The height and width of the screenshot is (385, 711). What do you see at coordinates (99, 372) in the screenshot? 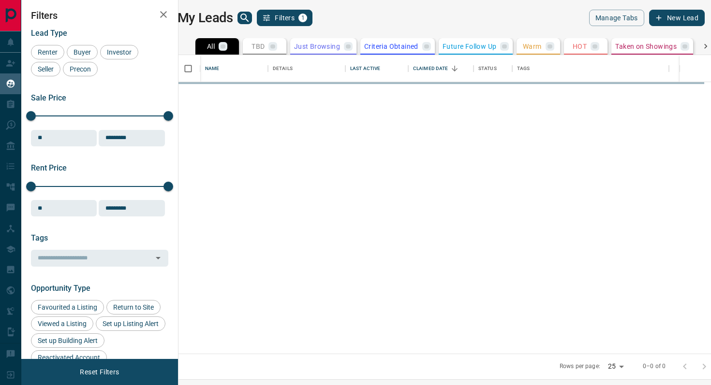
I see `button: Reset Filters` at bounding box center [99, 372].